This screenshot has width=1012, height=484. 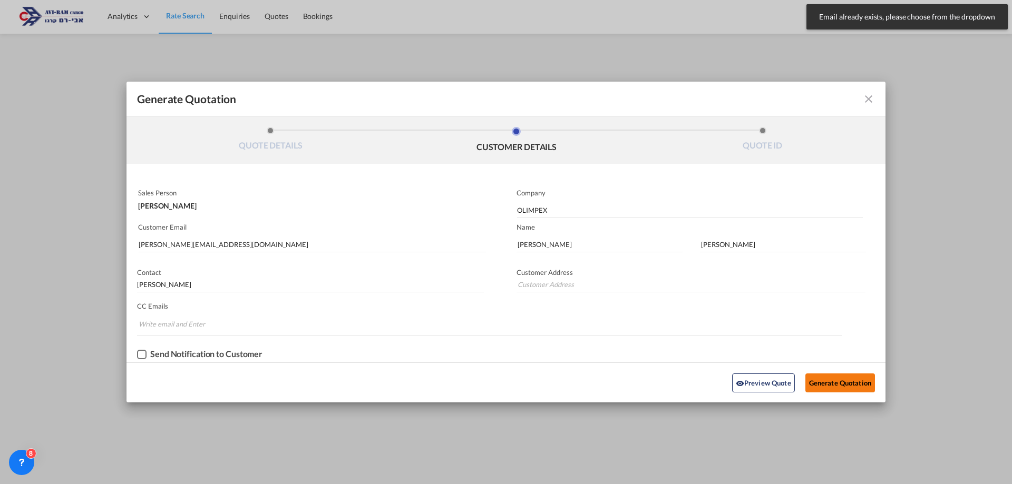 I want to click on input: Search by Customer Name/Email Id/Company, so click(x=312, y=245).